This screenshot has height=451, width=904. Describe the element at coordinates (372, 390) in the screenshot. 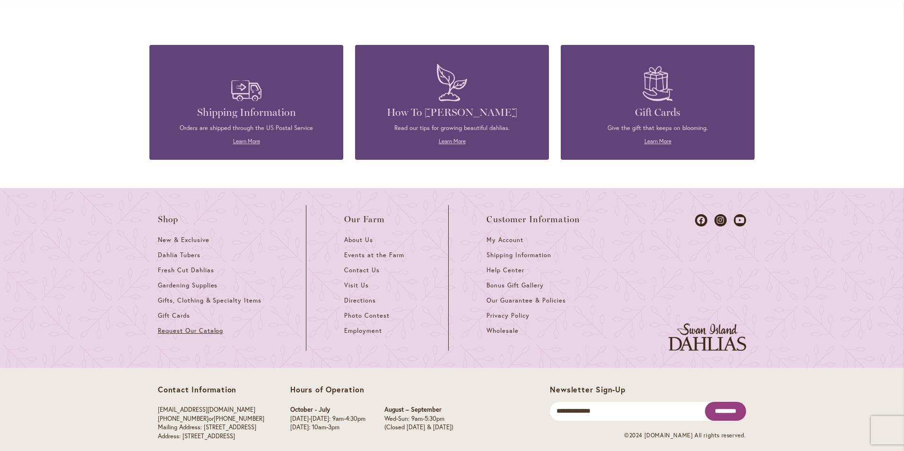

I see `p: Hours of Operation` at that location.